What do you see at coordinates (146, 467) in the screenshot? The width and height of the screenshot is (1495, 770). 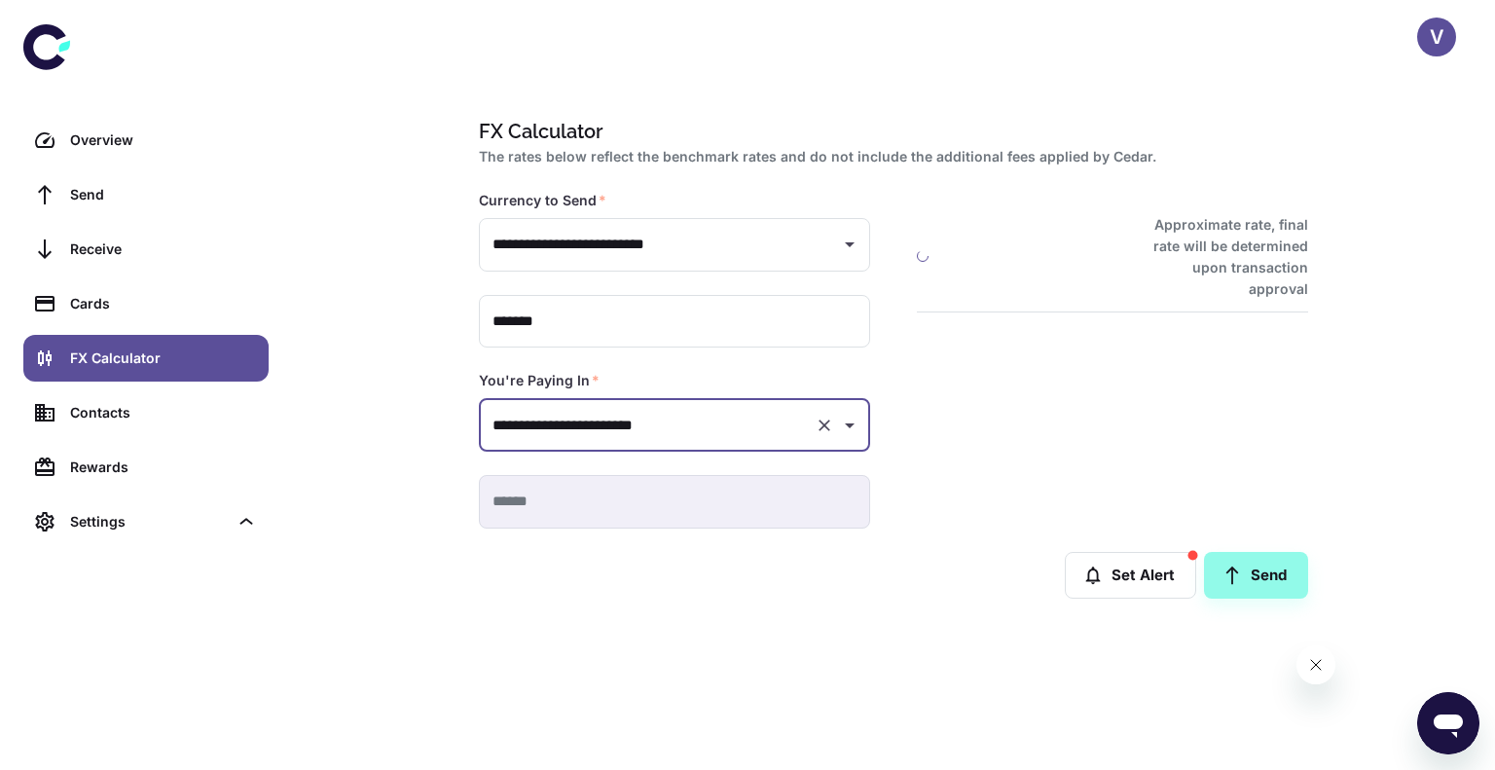 I see `a: Rewards` at bounding box center [146, 467].